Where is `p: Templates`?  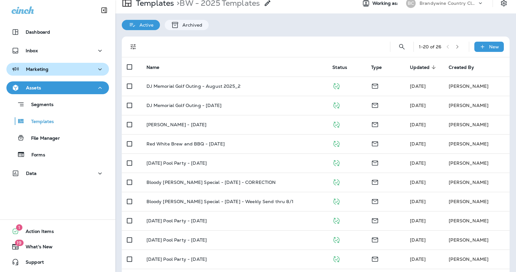
p: Templates is located at coordinates (39, 122).